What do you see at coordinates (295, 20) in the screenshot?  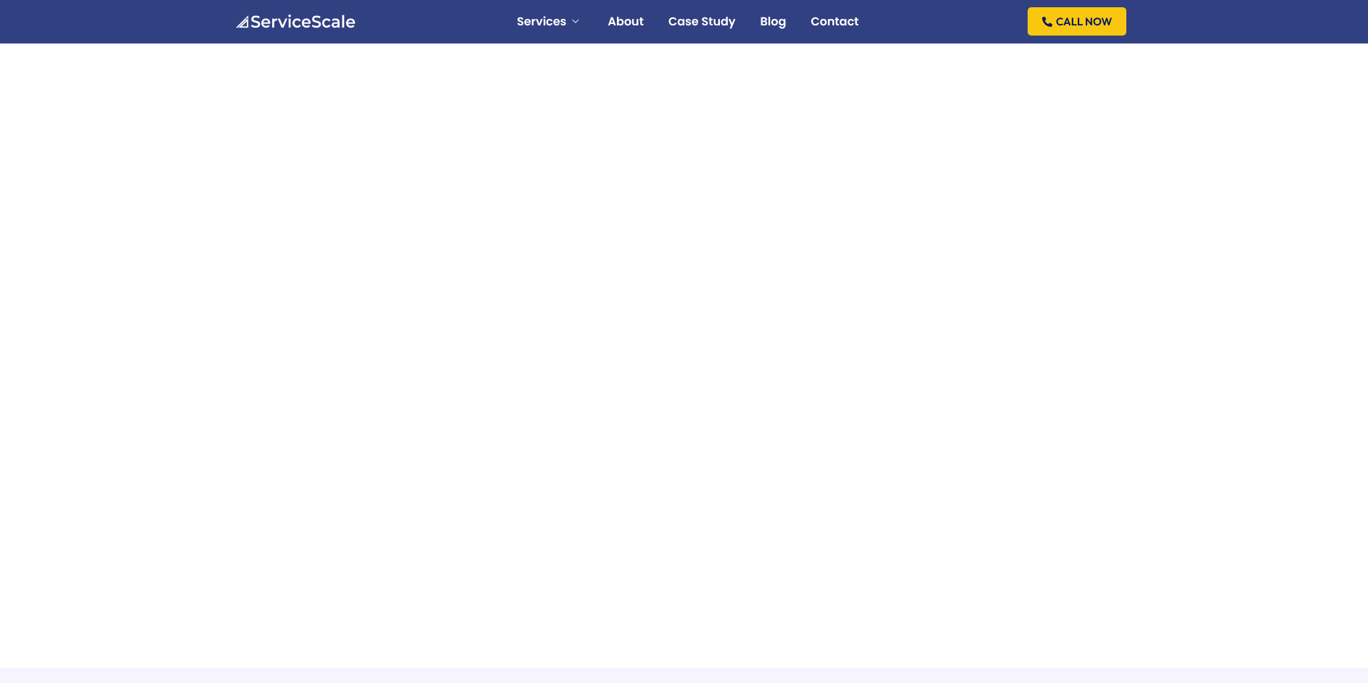 I see `a: ServiceScale logo representing business automation for tradies` at bounding box center [295, 20].